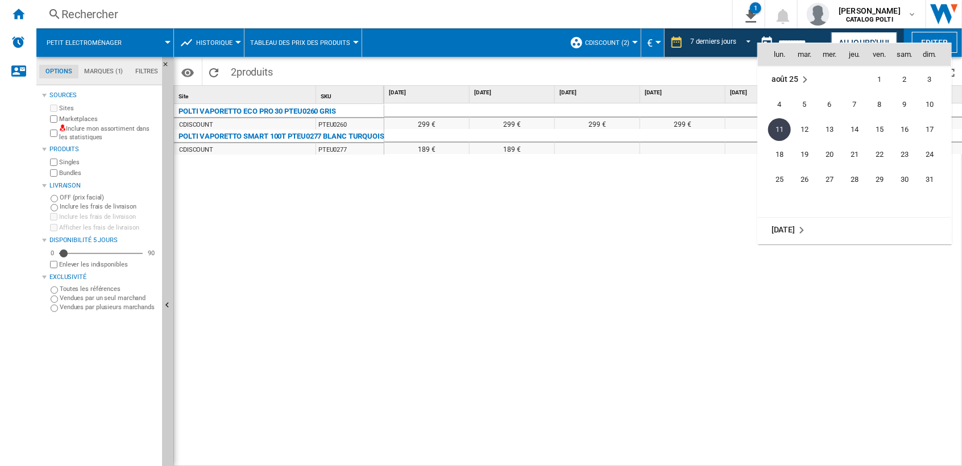  Describe the element at coordinates (934, 130) in the screenshot. I see `td: Sunday August 17 2025` at that location.